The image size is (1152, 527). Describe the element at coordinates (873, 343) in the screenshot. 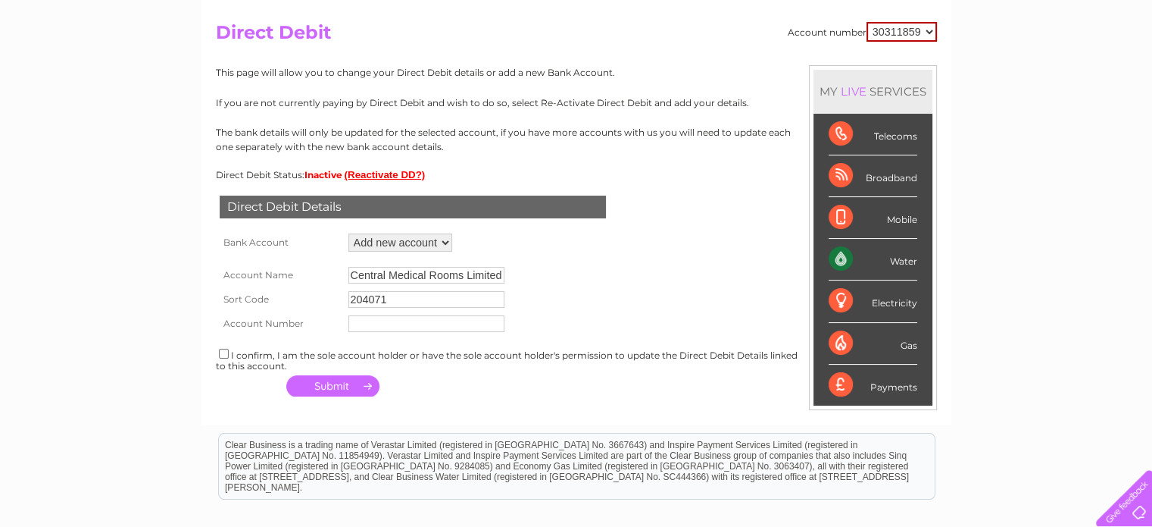

I see `div: Gas` at that location.